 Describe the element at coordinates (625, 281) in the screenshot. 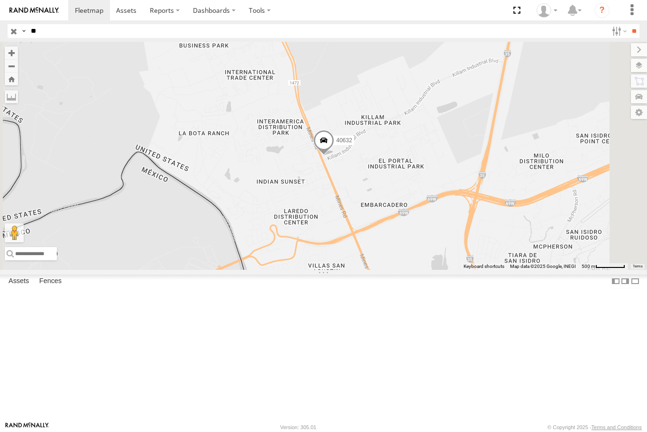

I see `label: Dock Summary Table to the Right` at that location.